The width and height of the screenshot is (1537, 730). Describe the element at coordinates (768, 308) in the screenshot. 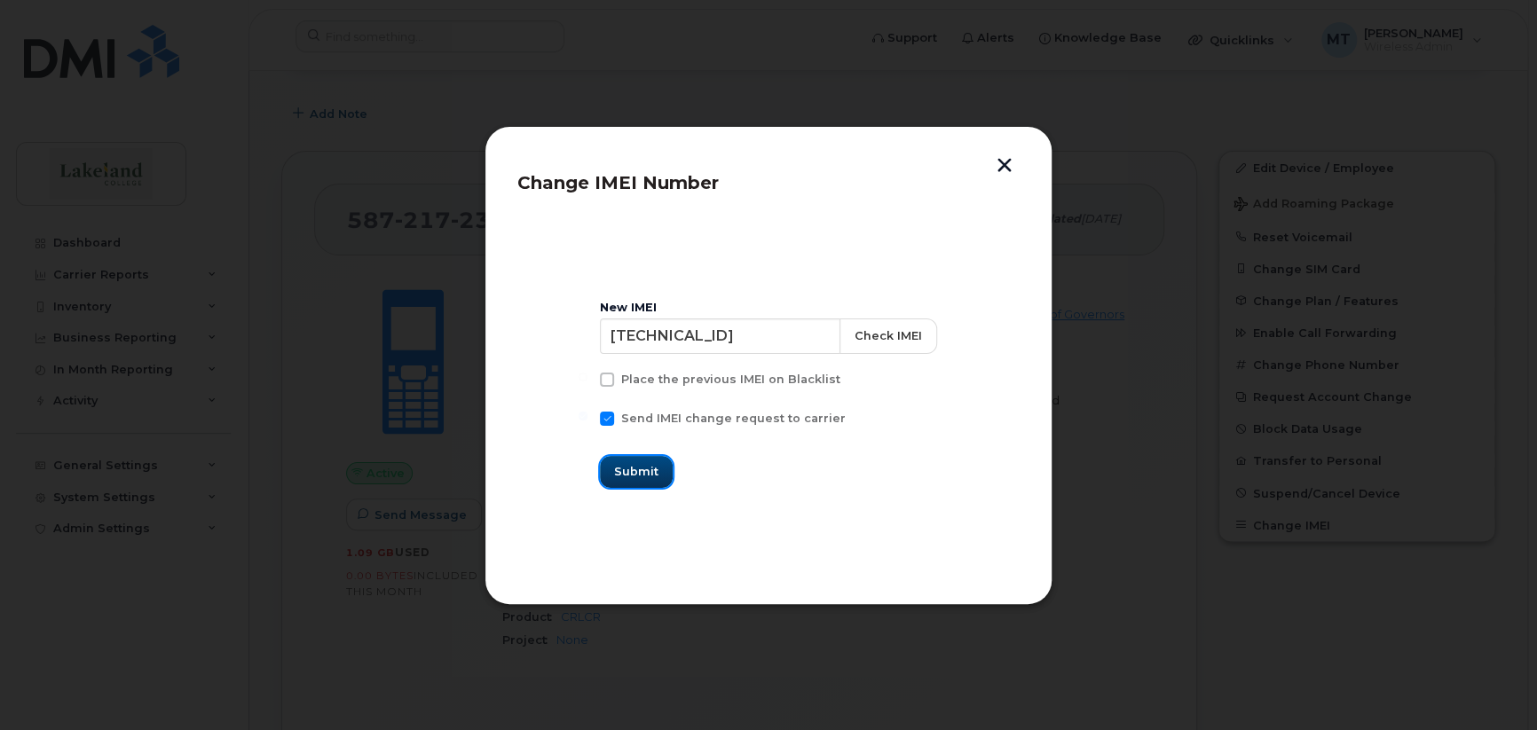

I see `div: New IMEI` at that location.